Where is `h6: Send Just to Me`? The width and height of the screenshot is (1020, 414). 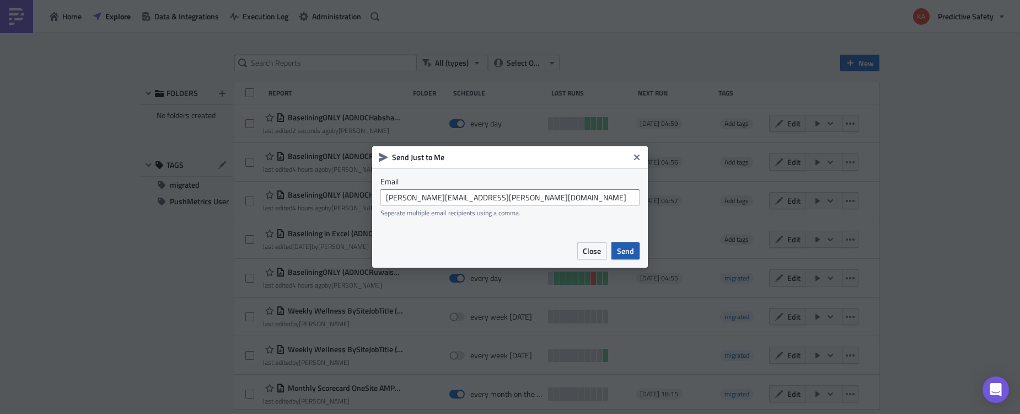
h6: Send Just to Me is located at coordinates (511, 157).